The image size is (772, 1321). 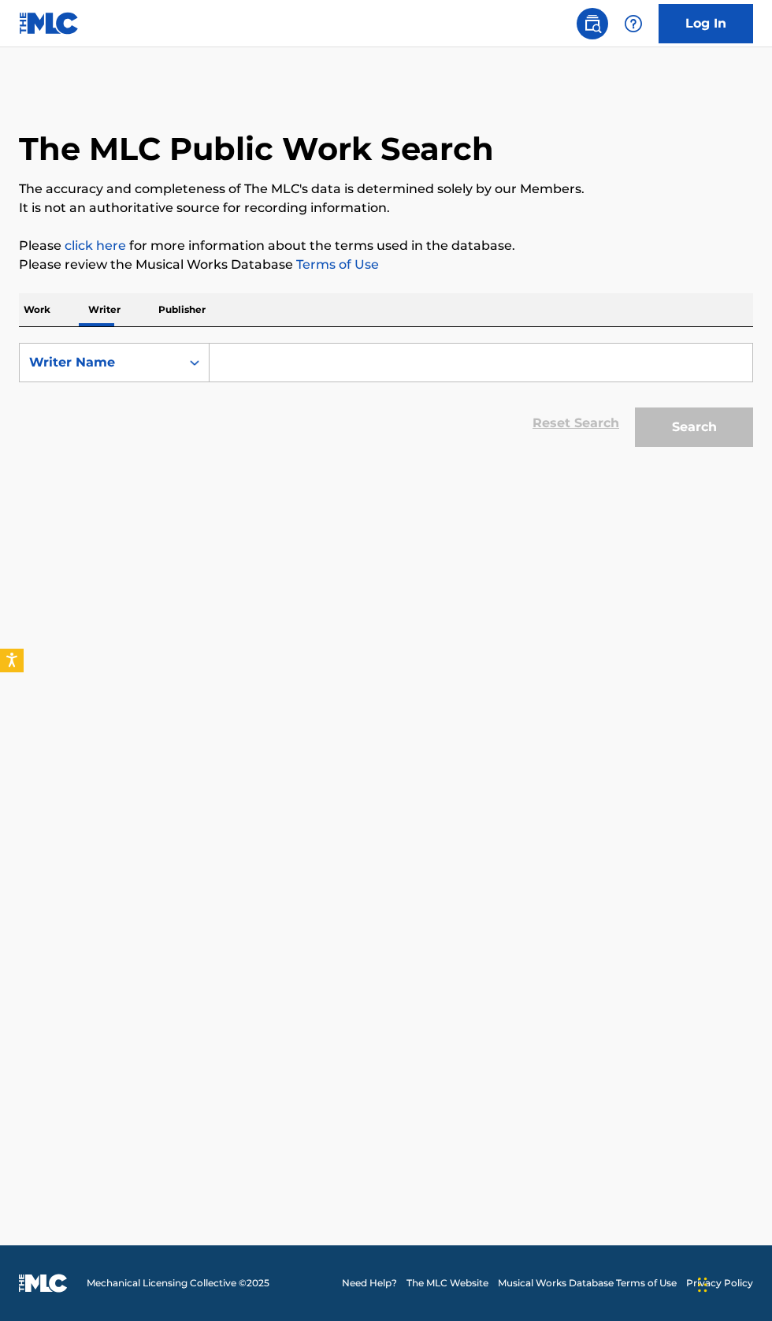 What do you see at coordinates (634, 24) in the screenshot?
I see `img: help` at bounding box center [634, 24].